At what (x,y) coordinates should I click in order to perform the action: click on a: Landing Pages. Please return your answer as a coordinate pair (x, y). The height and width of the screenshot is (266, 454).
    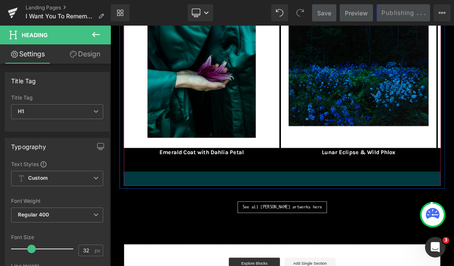
    Looking at the image, I should click on (68, 8).